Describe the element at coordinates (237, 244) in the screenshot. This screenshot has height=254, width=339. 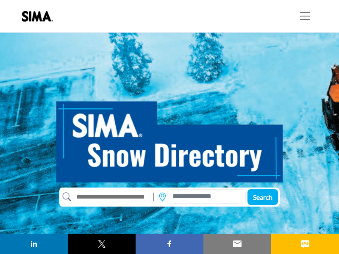
I see `img: email sharing button` at that location.